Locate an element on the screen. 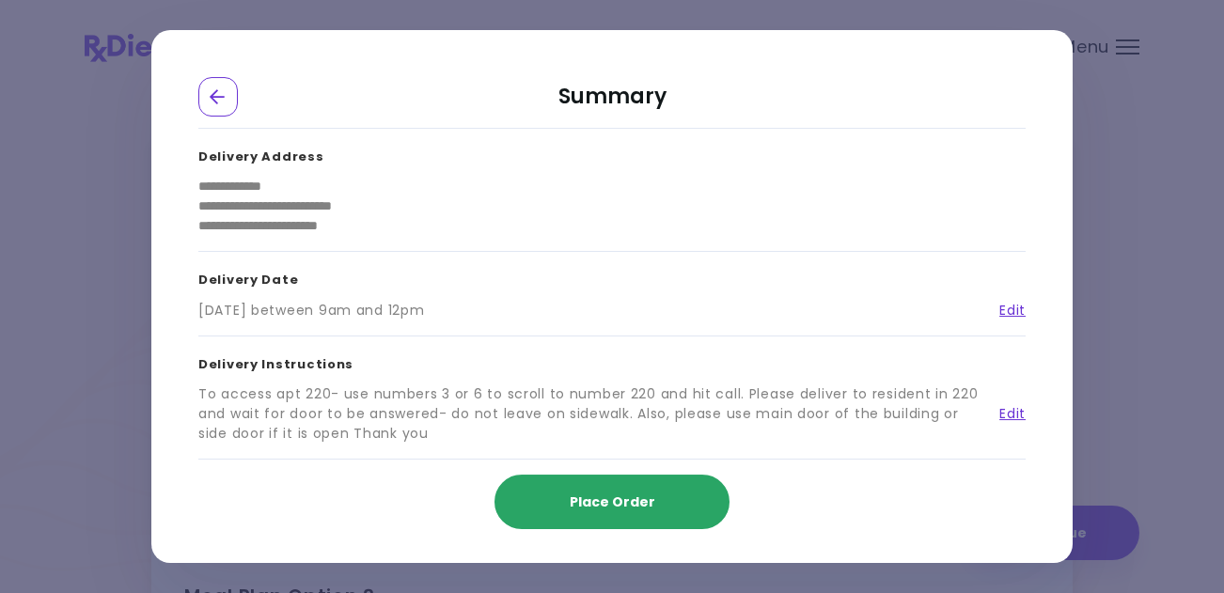  h3: Summary is located at coordinates (612, 484).